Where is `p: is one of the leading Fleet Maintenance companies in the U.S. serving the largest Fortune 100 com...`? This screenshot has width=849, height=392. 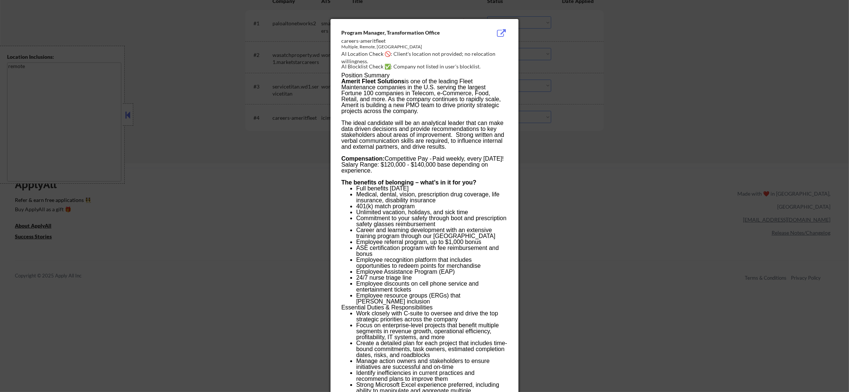
p: is one of the leading Fleet Maintenance companies in the U.S. serving the largest Fortune 100 com... is located at coordinates (424, 96).